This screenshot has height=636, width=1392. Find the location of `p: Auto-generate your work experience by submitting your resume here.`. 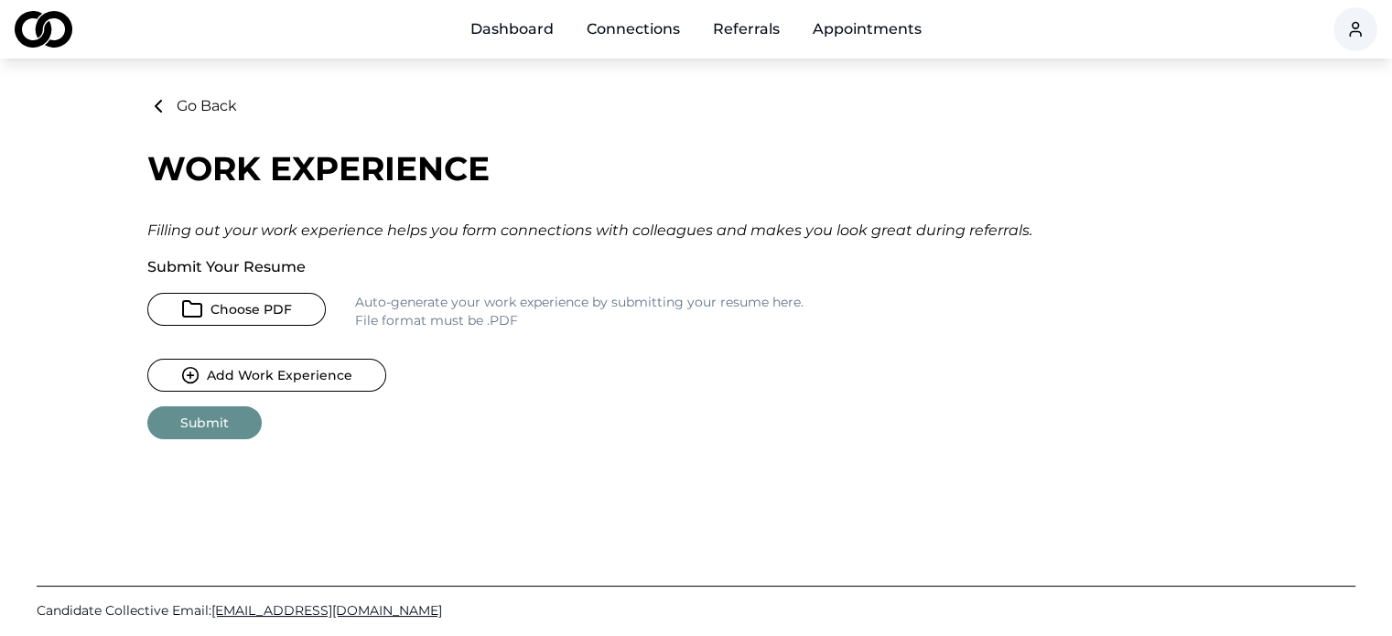

p: Auto-generate your work experience by submitting your resume here. is located at coordinates (579, 311).